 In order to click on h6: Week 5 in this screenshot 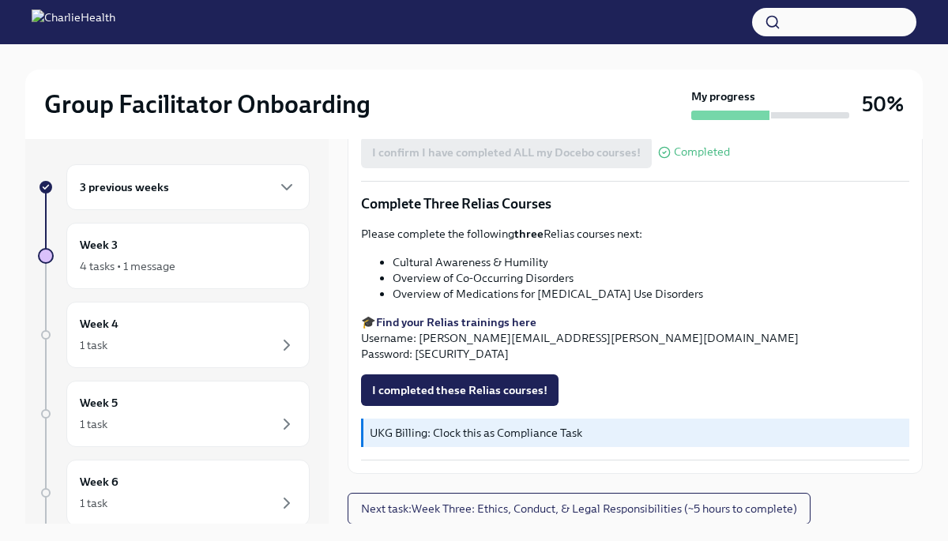, I will do `click(99, 403)`.